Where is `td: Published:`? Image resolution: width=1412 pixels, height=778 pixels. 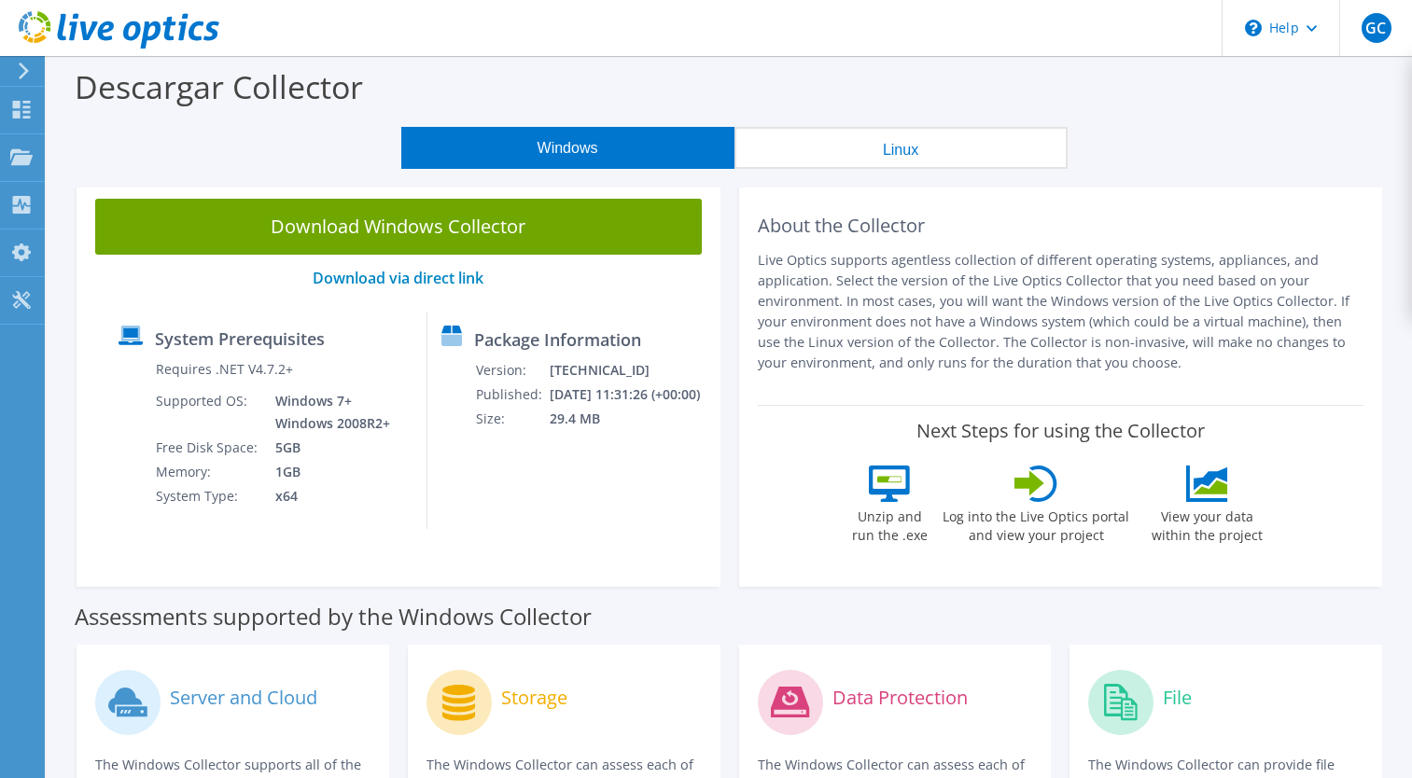
td: Published: is located at coordinates (511, 395).